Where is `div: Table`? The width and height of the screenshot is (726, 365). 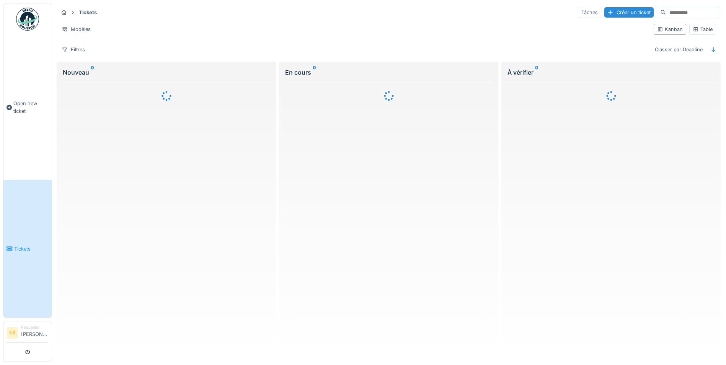 div: Table is located at coordinates (703, 29).